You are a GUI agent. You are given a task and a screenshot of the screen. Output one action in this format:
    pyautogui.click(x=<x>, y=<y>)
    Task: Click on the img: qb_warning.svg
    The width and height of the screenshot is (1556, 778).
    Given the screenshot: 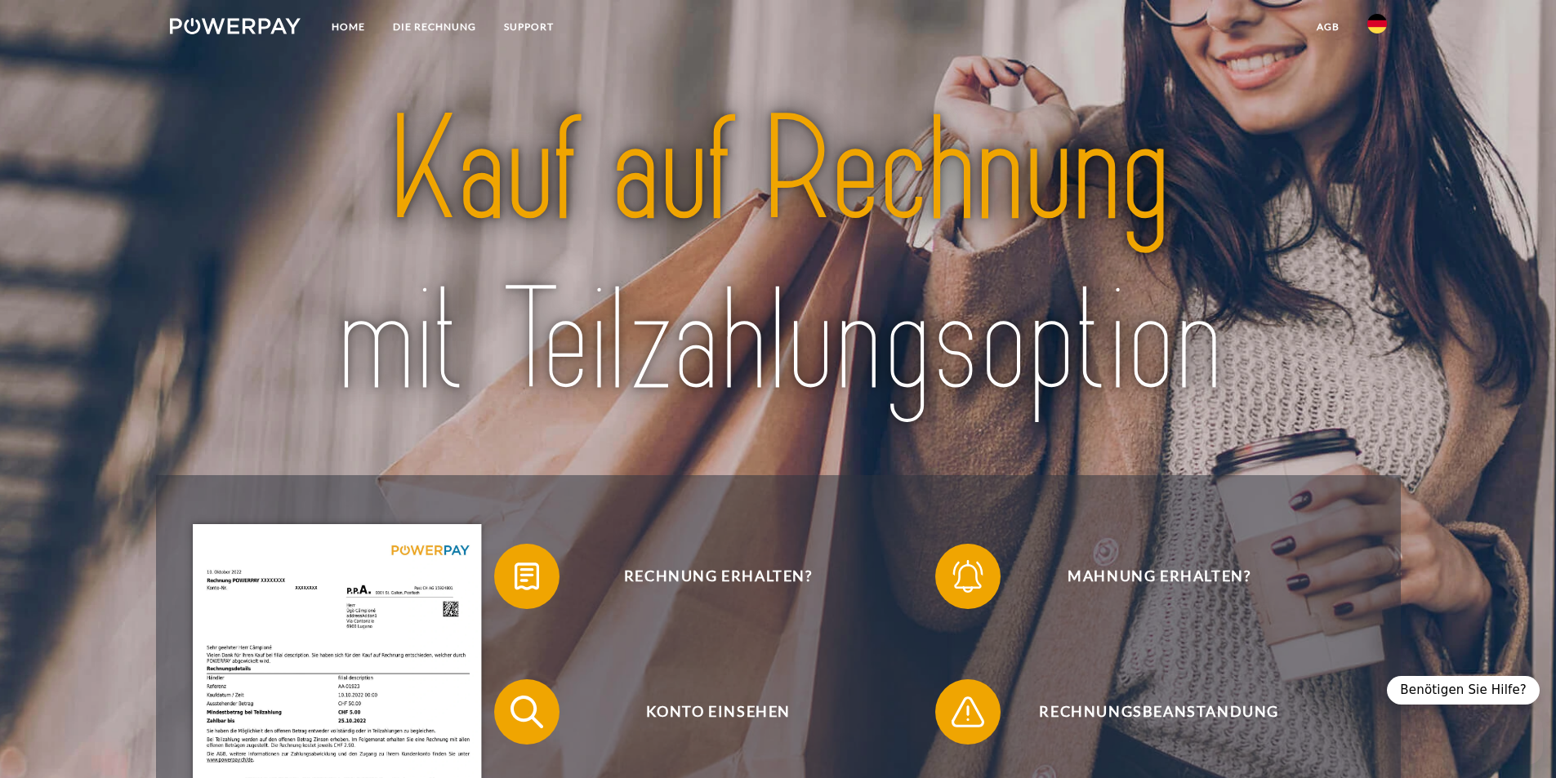 What is the action you would take?
    pyautogui.click(x=968, y=712)
    